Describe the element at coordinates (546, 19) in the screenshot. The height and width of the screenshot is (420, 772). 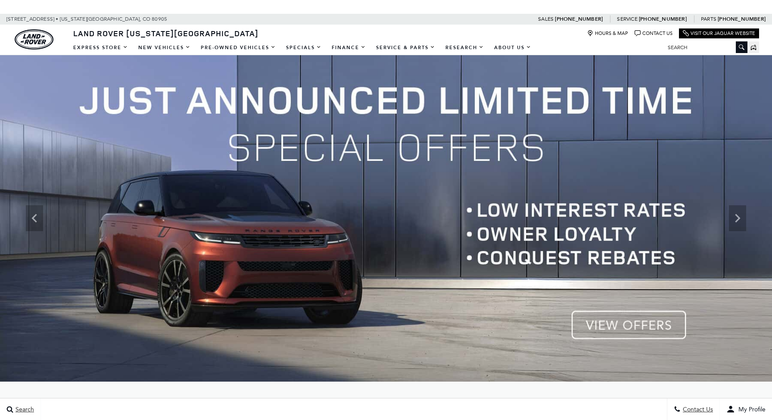
I see `span: Sales` at that location.